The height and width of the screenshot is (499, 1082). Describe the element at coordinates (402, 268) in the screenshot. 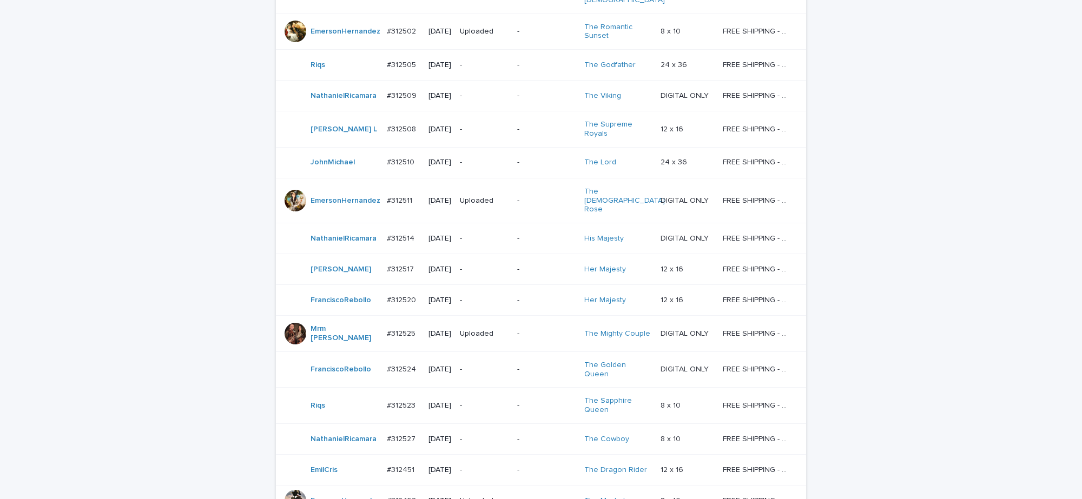

I see `p: #312517` at that location.